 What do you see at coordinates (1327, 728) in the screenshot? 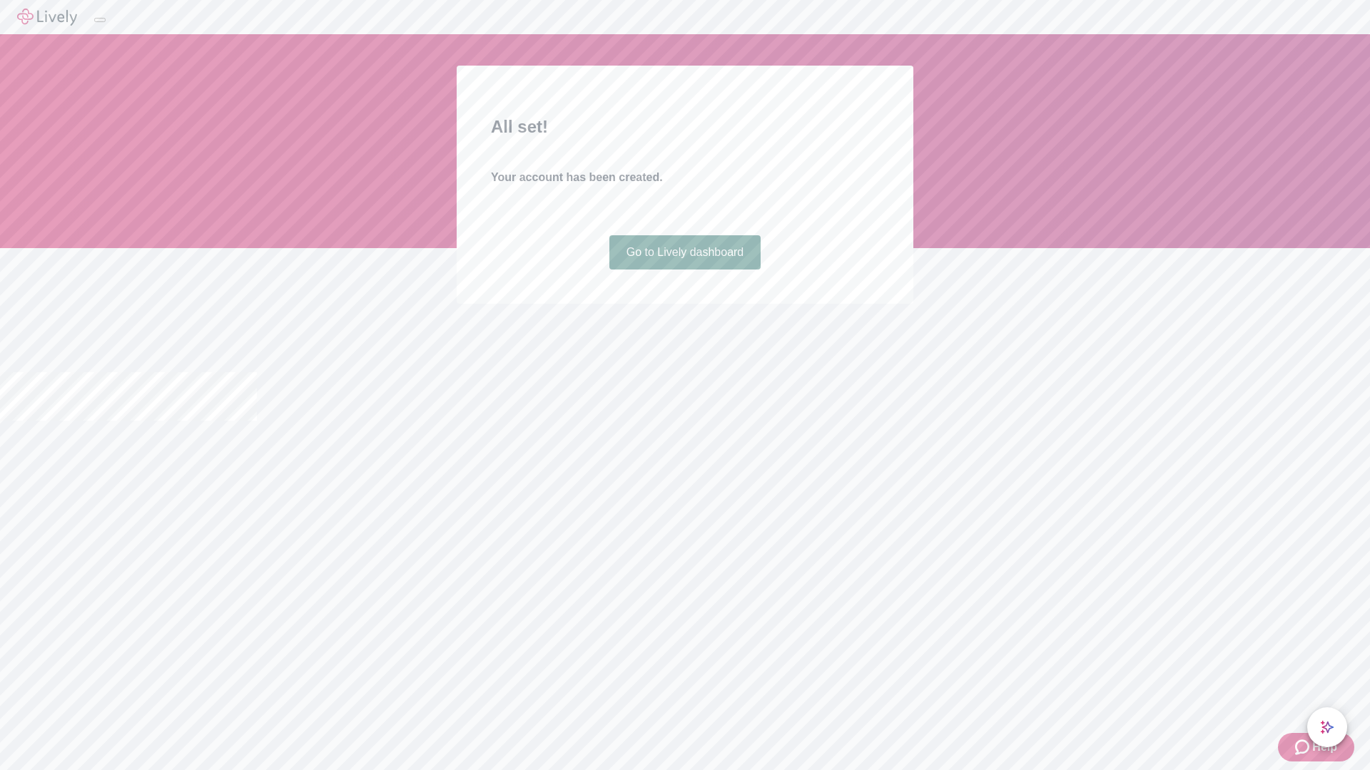
I see `svg: Lively AI Assistant` at bounding box center [1327, 728].